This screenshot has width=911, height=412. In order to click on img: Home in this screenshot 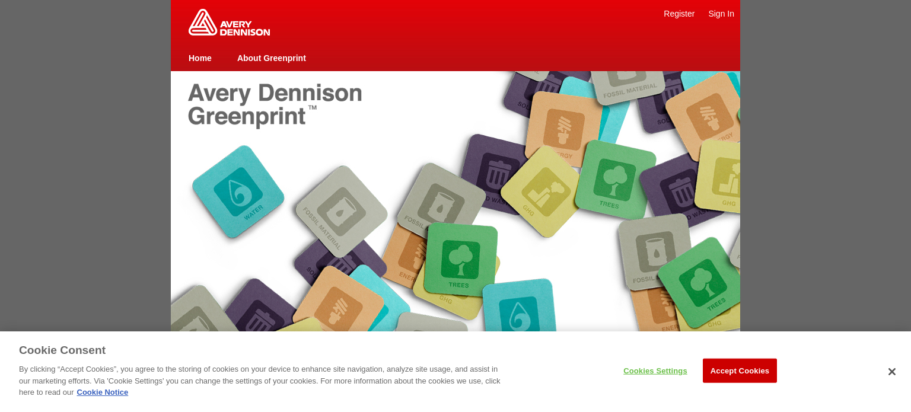, I will do `click(229, 22)`.